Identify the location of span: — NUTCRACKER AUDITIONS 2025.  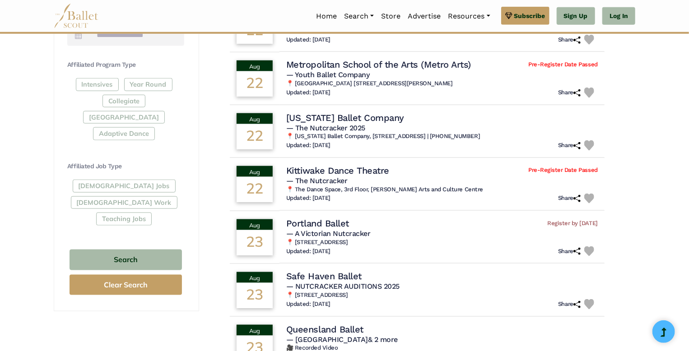
(343, 286).